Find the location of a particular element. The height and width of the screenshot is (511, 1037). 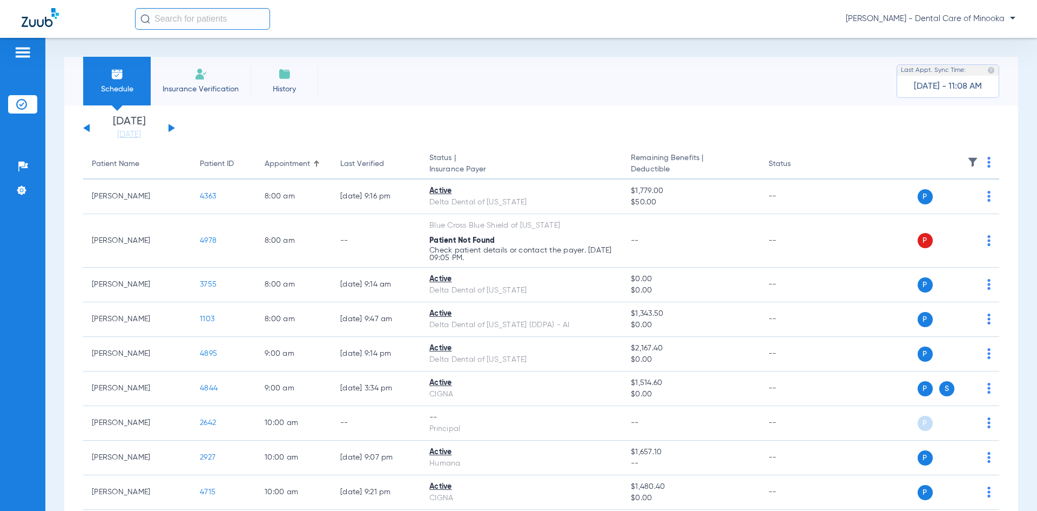

img: Schedule is located at coordinates (117, 74).